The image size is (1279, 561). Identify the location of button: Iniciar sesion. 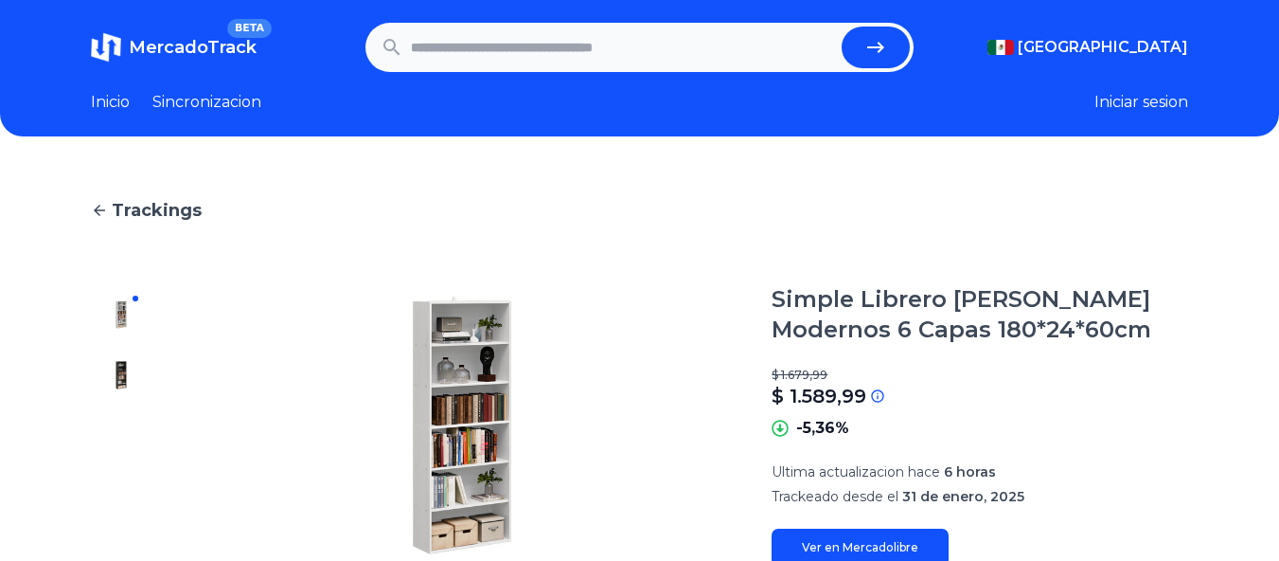
(1141, 102).